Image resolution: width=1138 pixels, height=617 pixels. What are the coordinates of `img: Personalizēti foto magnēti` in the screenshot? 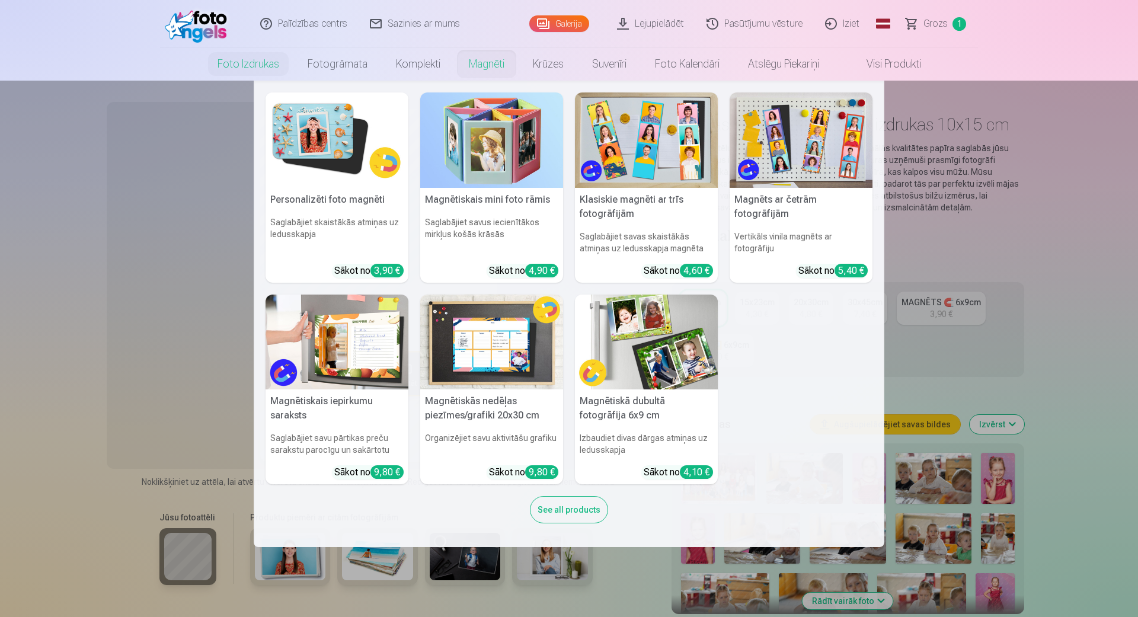 It's located at (337, 140).